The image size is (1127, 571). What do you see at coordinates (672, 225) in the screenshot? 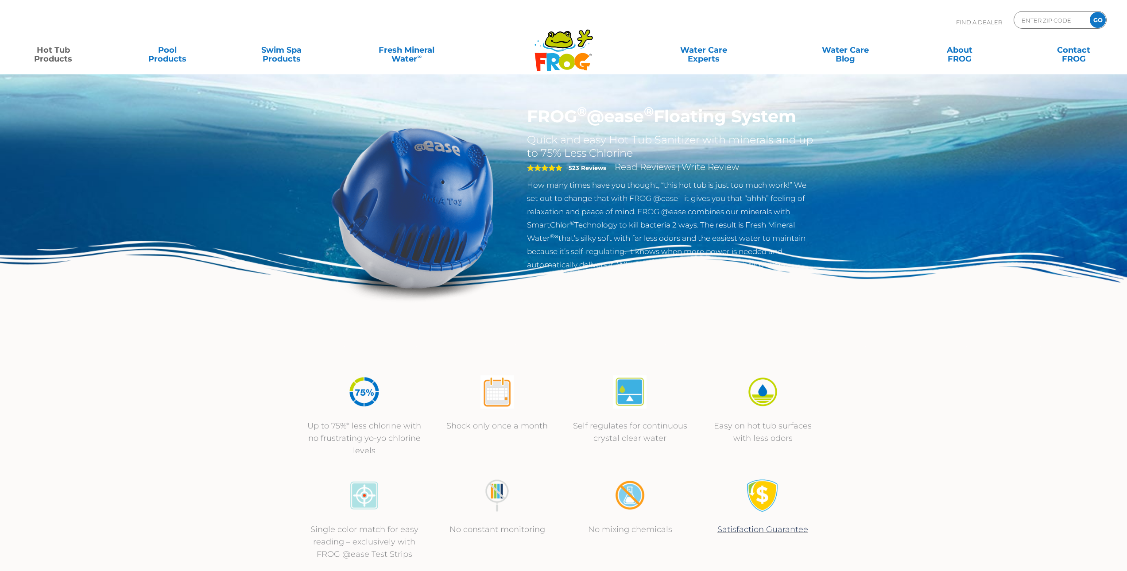
I see `p: How many times have you thought, “this hot tub is just too much work!” We set out to change that ...` at bounding box center [672, 225].